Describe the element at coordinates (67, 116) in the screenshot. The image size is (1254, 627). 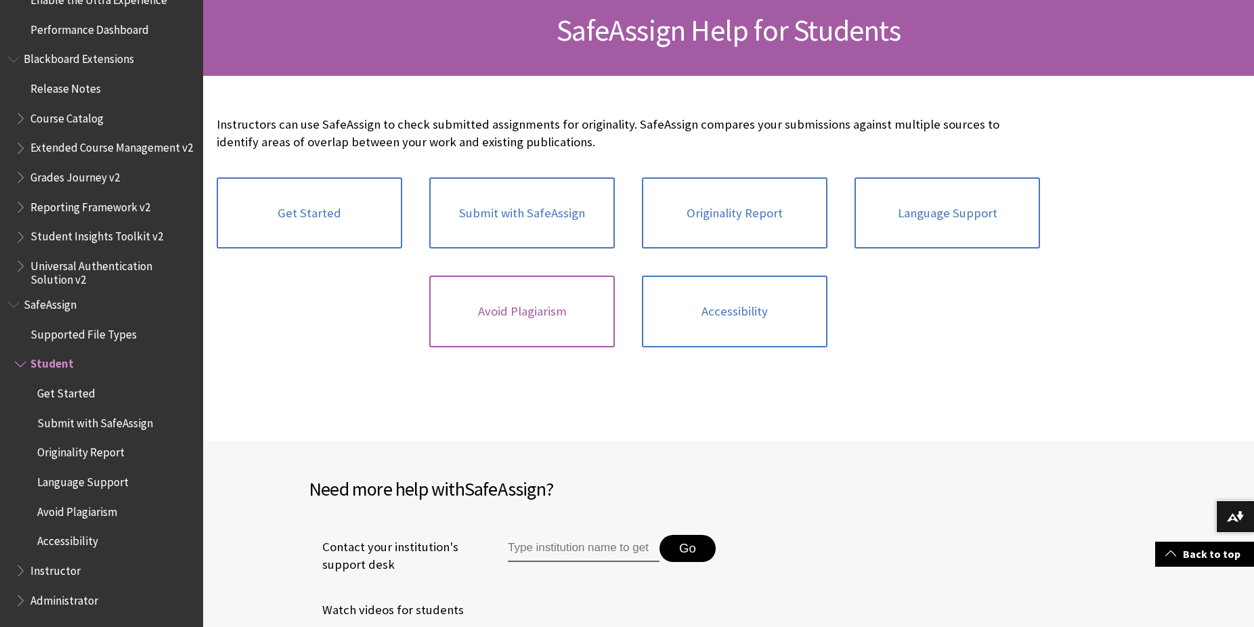
I see `span: Course Catalog` at that location.